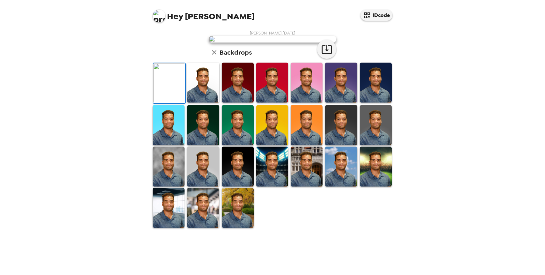 The width and height of the screenshot is (545, 275). Describe the element at coordinates (159, 16) in the screenshot. I see `img: profile pic` at that location.